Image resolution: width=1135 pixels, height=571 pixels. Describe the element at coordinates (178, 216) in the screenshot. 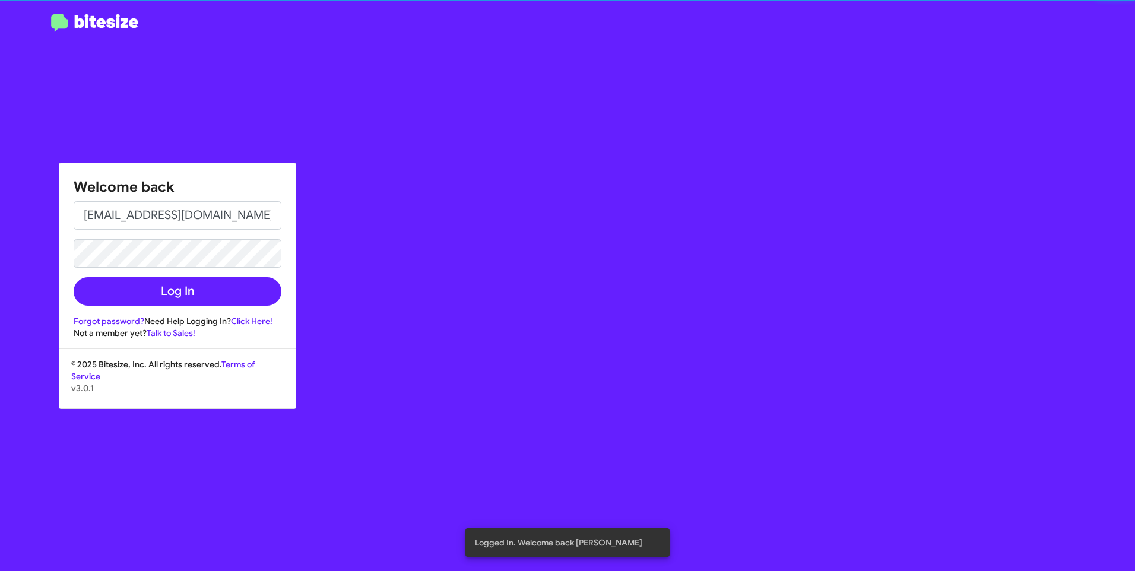

I see `input: Email address` at that location.